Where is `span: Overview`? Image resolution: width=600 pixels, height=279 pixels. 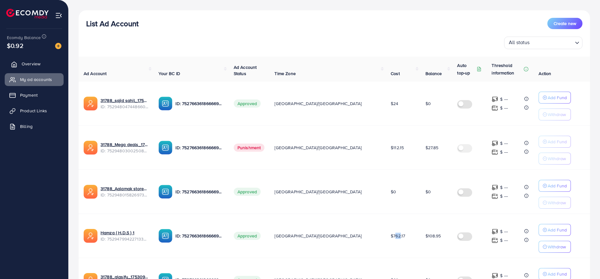 span: Overview is located at coordinates (31, 64).